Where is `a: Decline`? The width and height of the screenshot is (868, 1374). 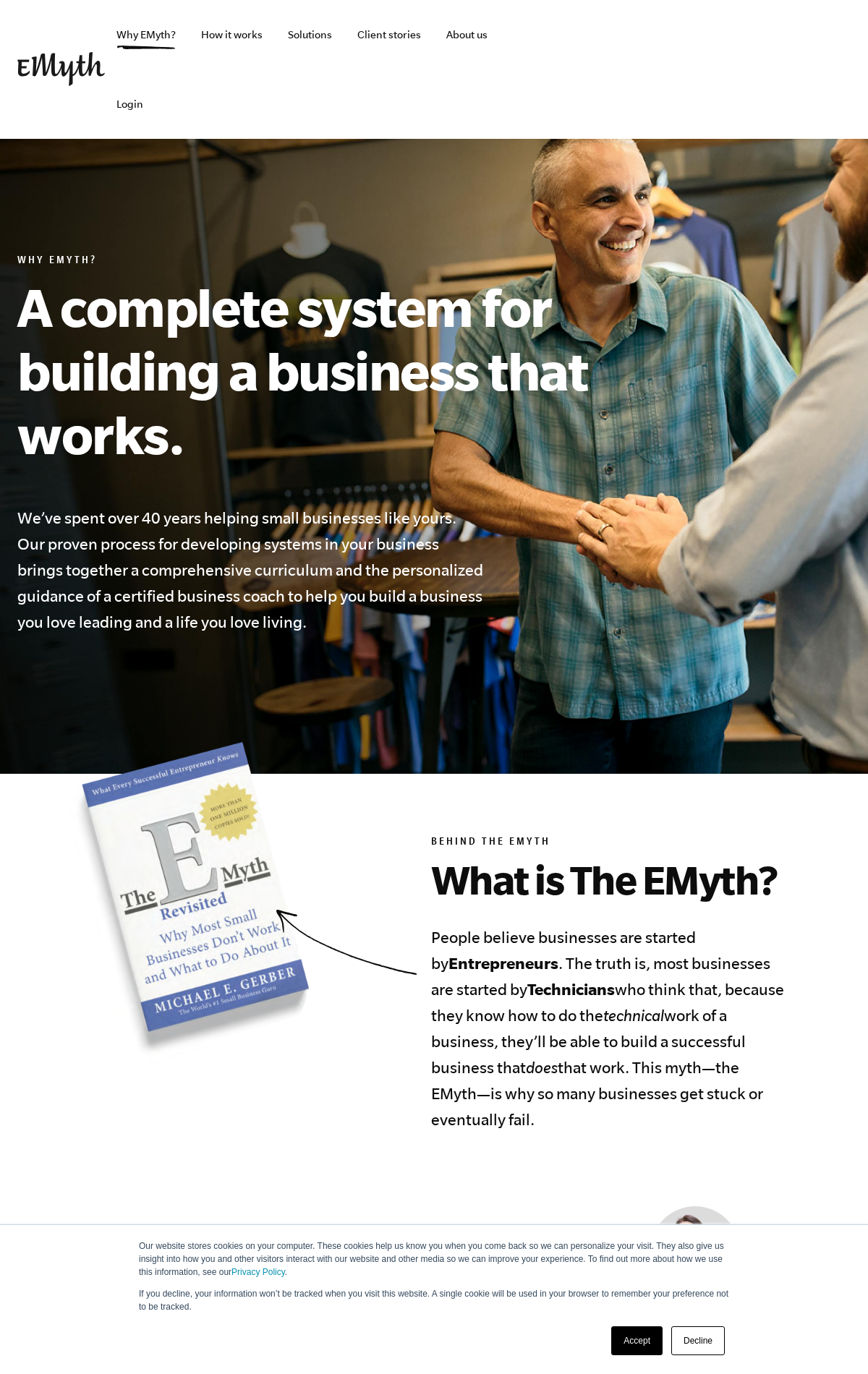
a: Decline is located at coordinates (697, 1341).